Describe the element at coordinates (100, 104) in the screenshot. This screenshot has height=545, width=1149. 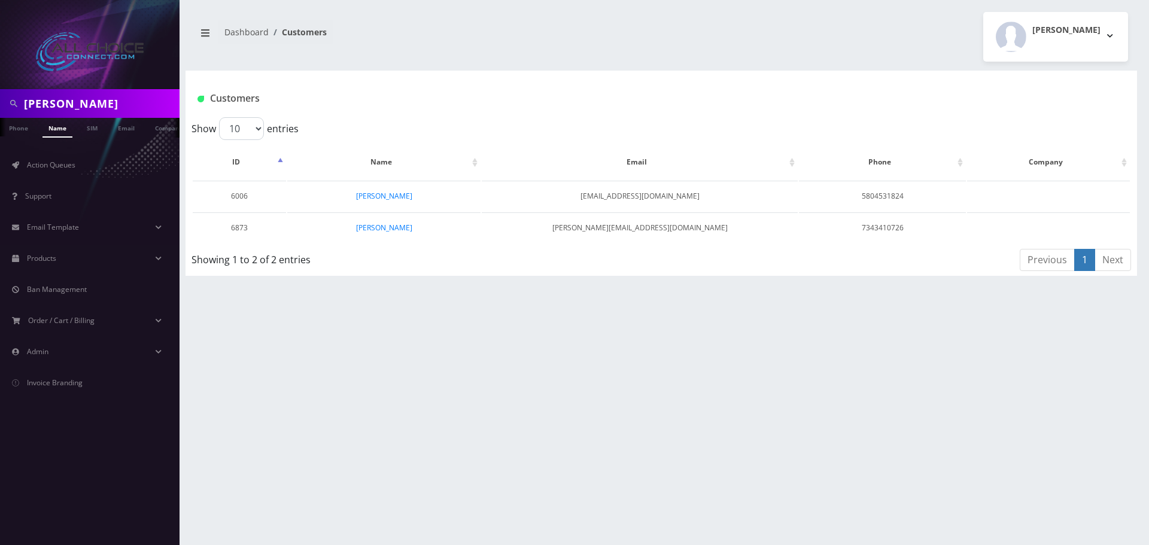
I see `input: Search in Company` at that location.